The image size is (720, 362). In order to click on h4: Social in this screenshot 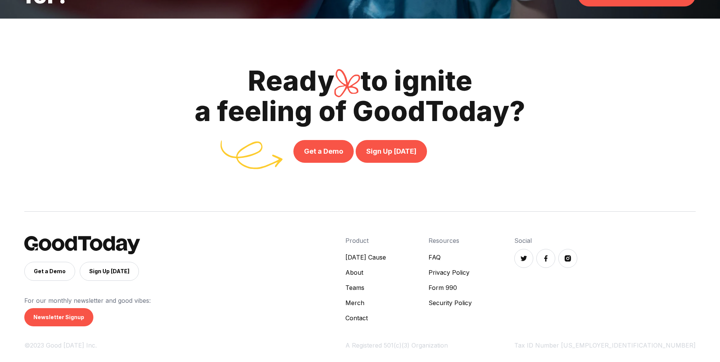, I will do `click(605, 241)`.